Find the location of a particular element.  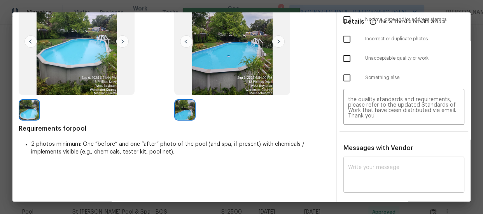

span: This will be shared with vendor is located at coordinates (411, 22).